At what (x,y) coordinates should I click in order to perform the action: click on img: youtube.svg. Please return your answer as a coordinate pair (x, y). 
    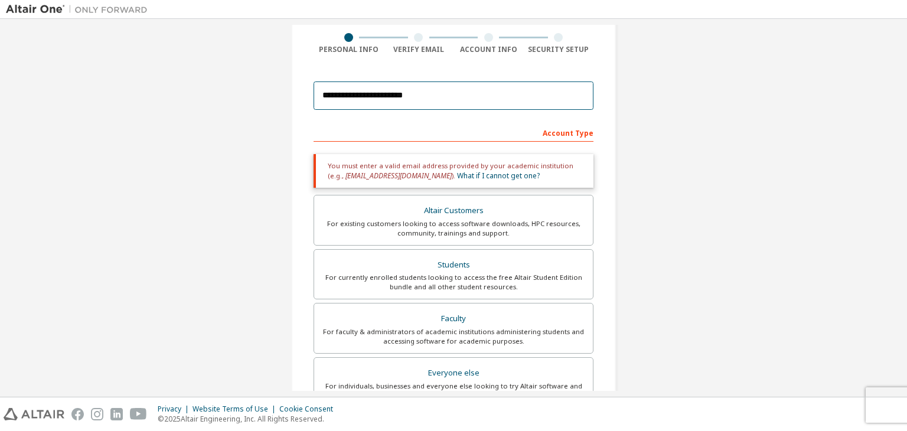
    Looking at the image, I should click on (138, 414).